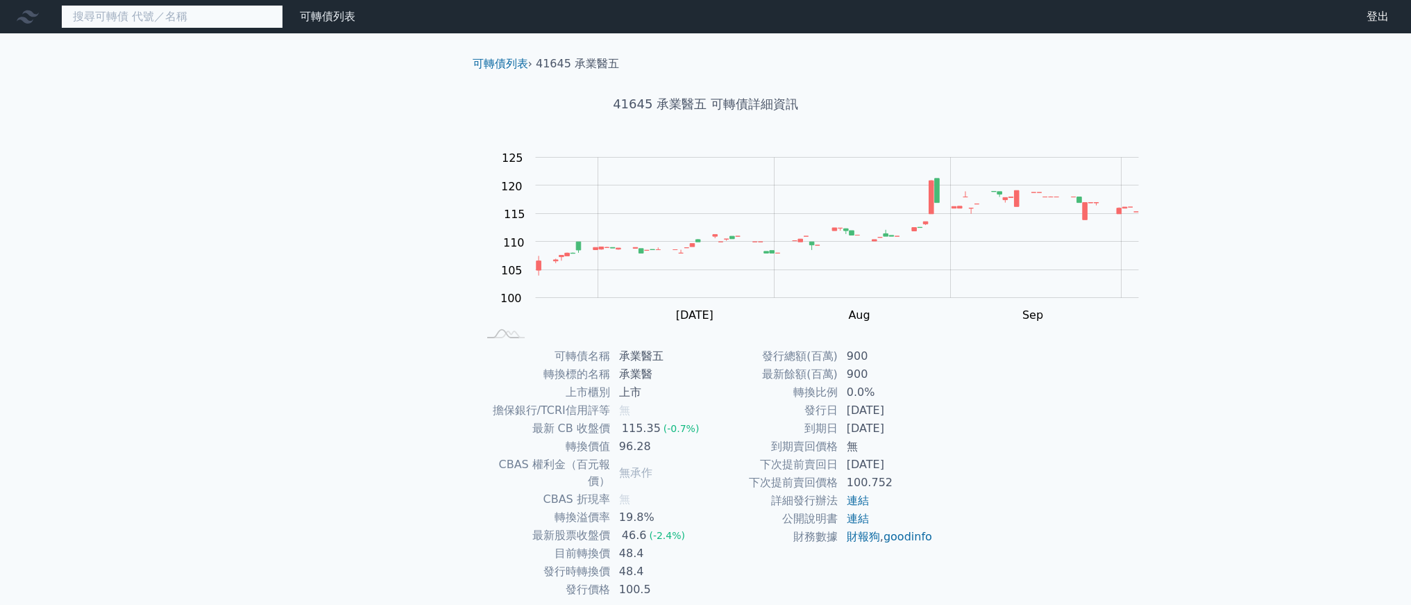 This screenshot has width=1411, height=605. What do you see at coordinates (886, 392) in the screenshot?
I see `td: 0.0%` at bounding box center [886, 392].